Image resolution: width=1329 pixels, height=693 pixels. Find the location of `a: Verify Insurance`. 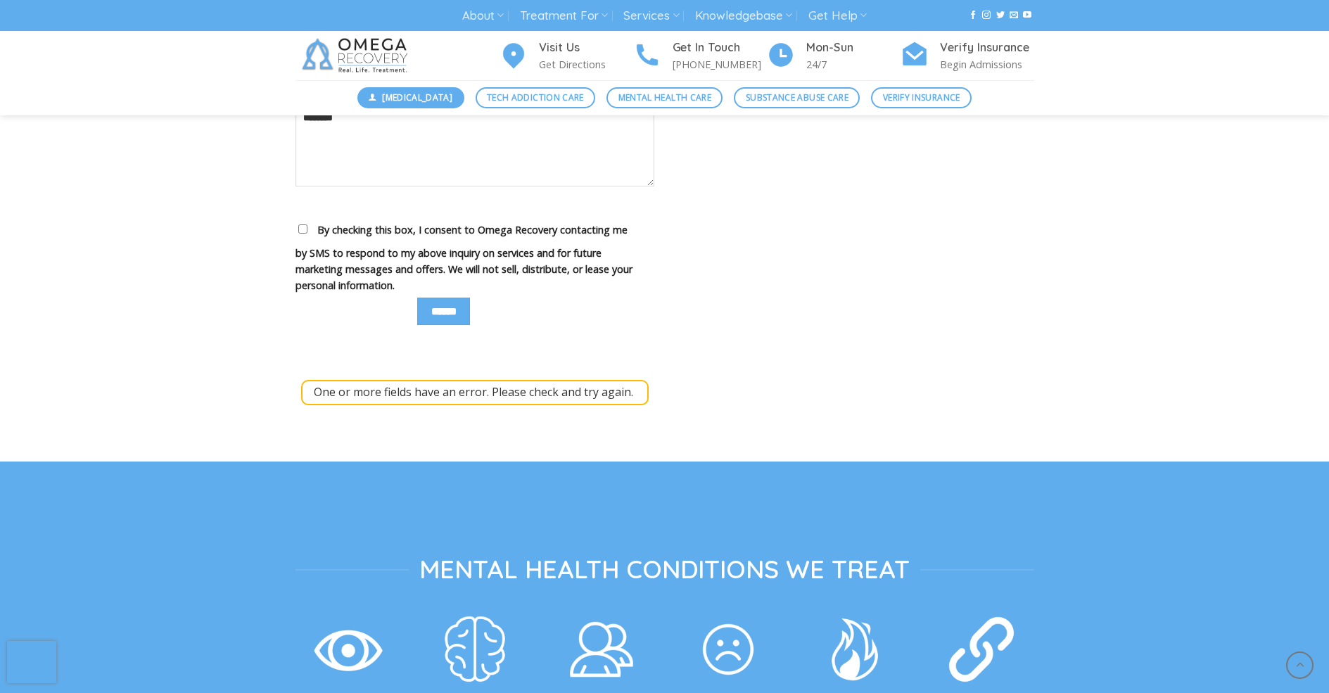

a: Verify Insurance is located at coordinates (921, 98).